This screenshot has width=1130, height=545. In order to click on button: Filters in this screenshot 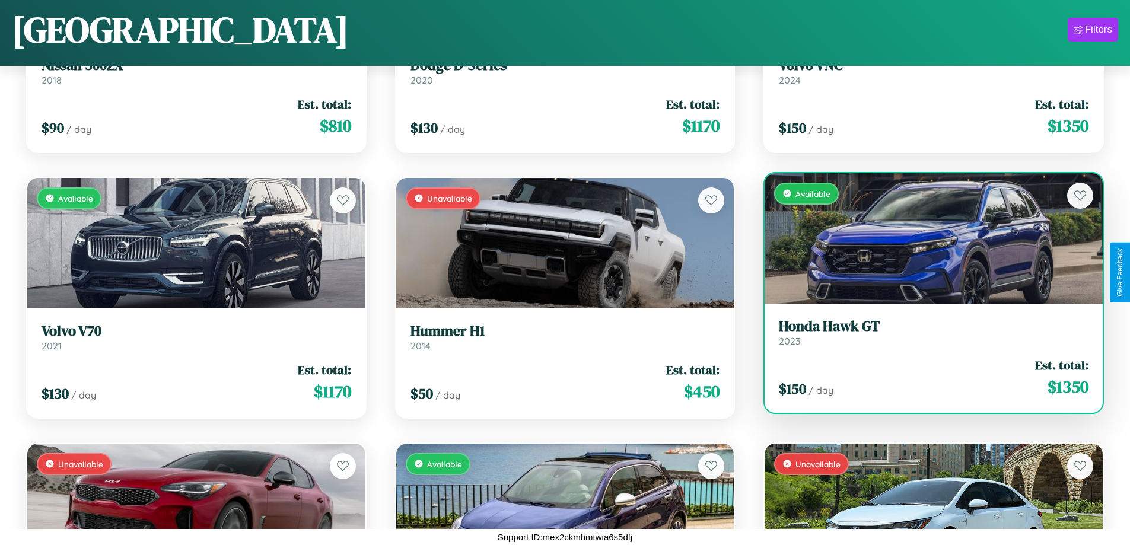, I will do `click(1092, 30)`.